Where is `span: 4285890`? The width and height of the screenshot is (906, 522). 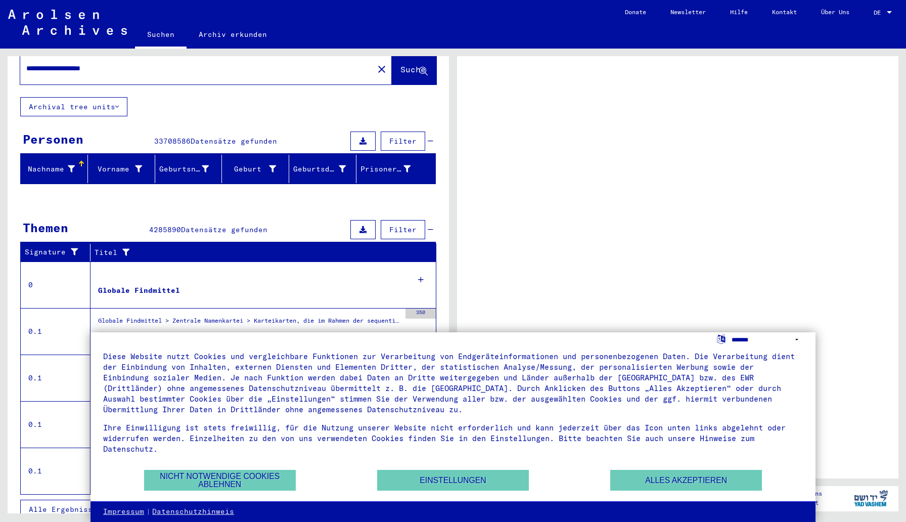
span: 4285890 is located at coordinates (165, 230).